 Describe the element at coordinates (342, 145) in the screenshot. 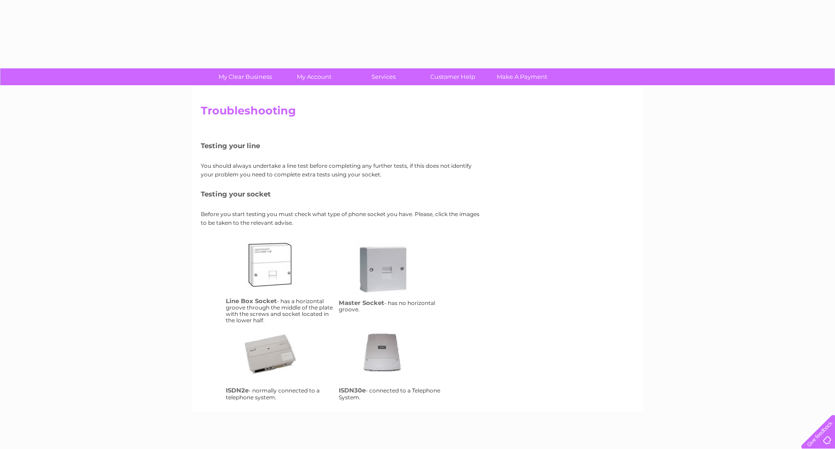

I see `h5: Testing your line` at that location.